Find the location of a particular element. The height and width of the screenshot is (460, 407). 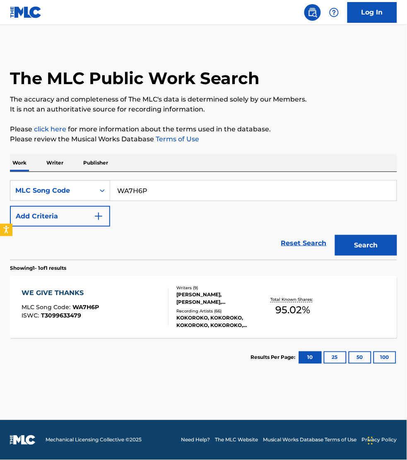

img: logo is located at coordinates (23, 440).